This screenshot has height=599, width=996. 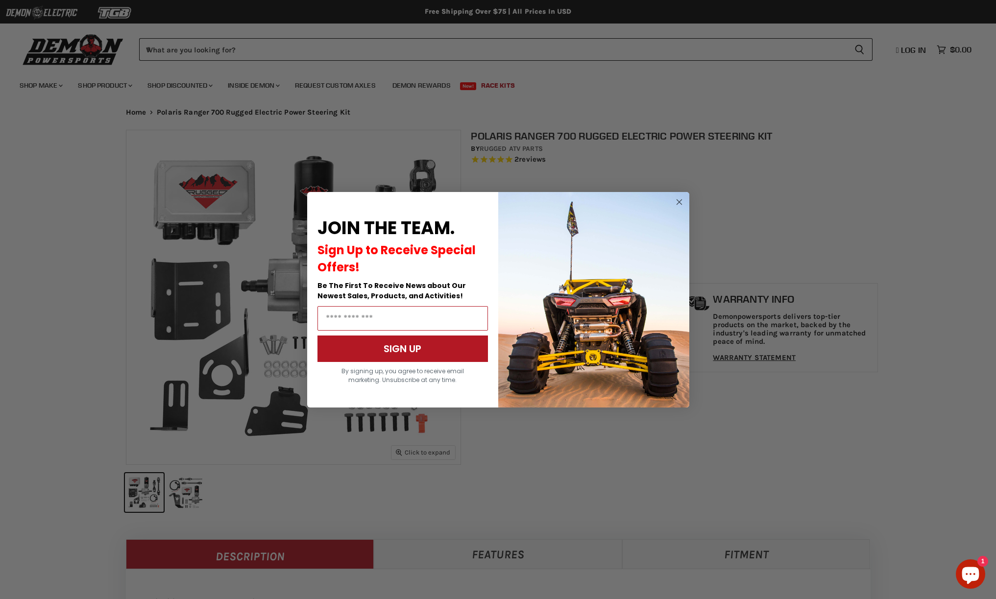 I want to click on span: JOIN THE TEAM., so click(x=386, y=228).